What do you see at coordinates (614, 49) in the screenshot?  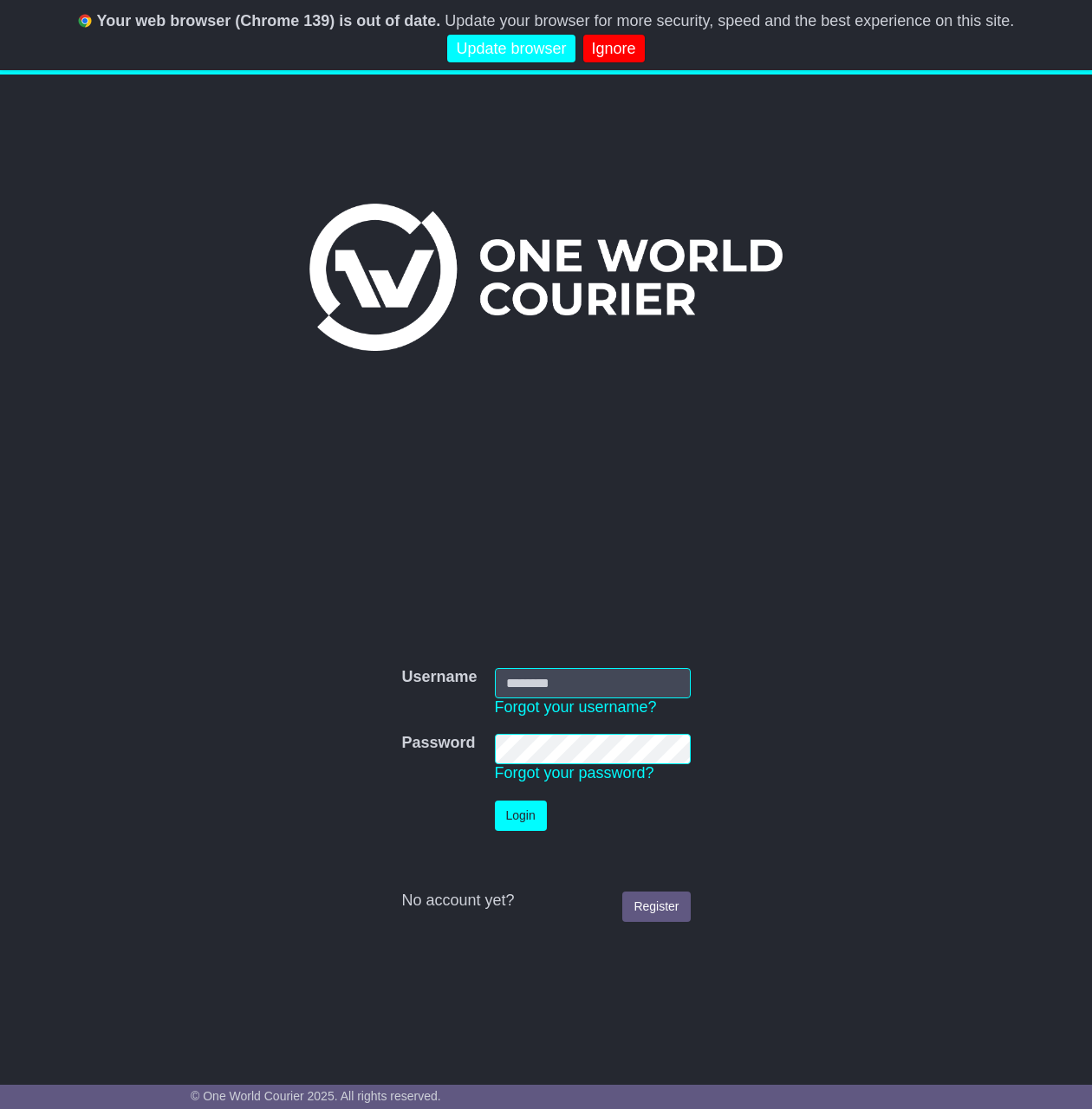 I see `a: Ignore` at bounding box center [614, 49].